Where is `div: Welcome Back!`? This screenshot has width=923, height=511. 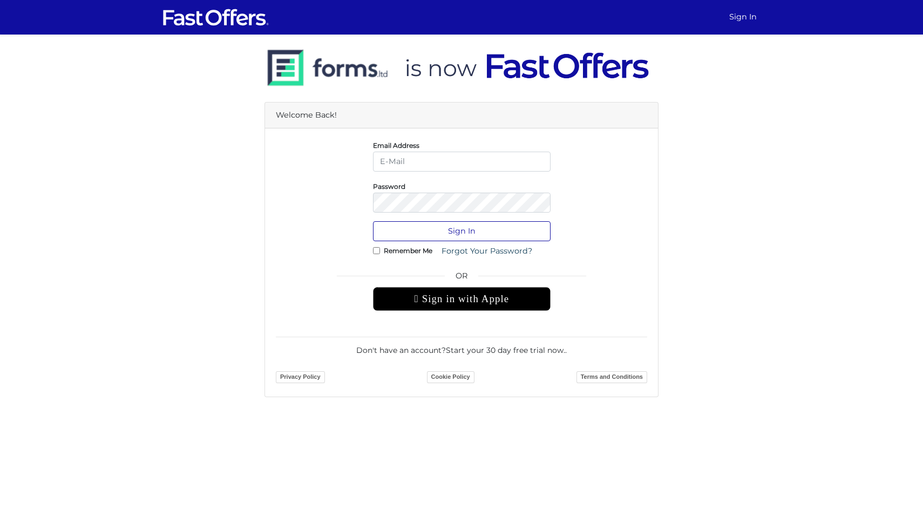
div: Welcome Back! is located at coordinates (462, 116).